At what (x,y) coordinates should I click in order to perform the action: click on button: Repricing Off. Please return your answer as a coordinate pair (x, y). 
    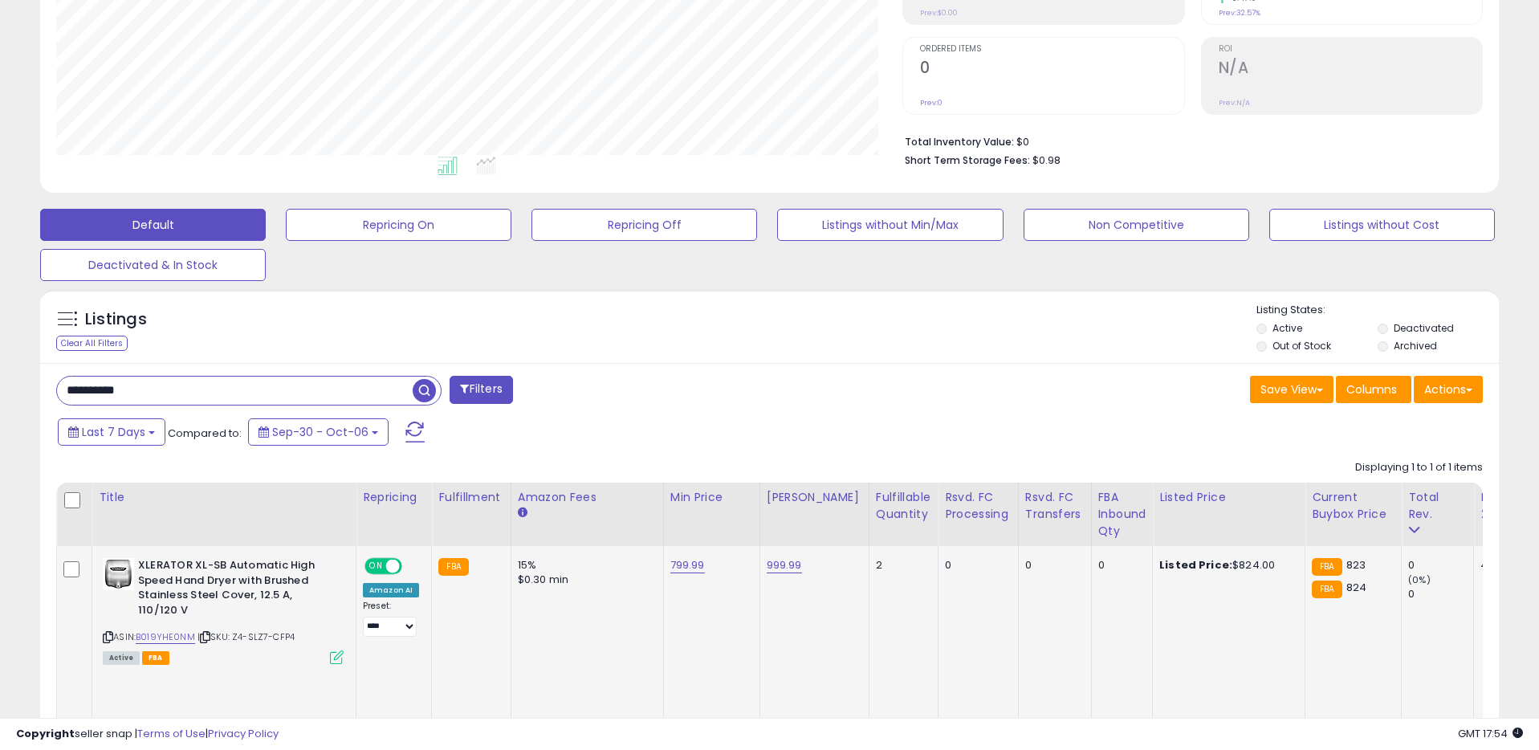
    Looking at the image, I should click on (644, 225).